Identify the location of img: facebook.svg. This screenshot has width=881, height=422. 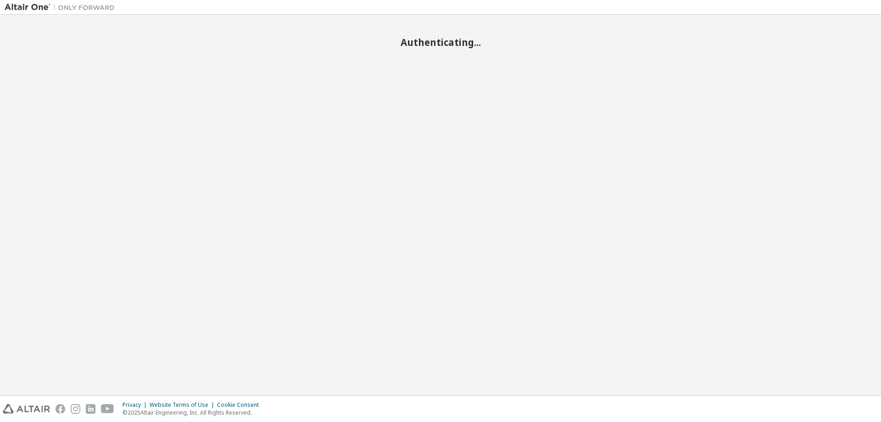
(60, 408).